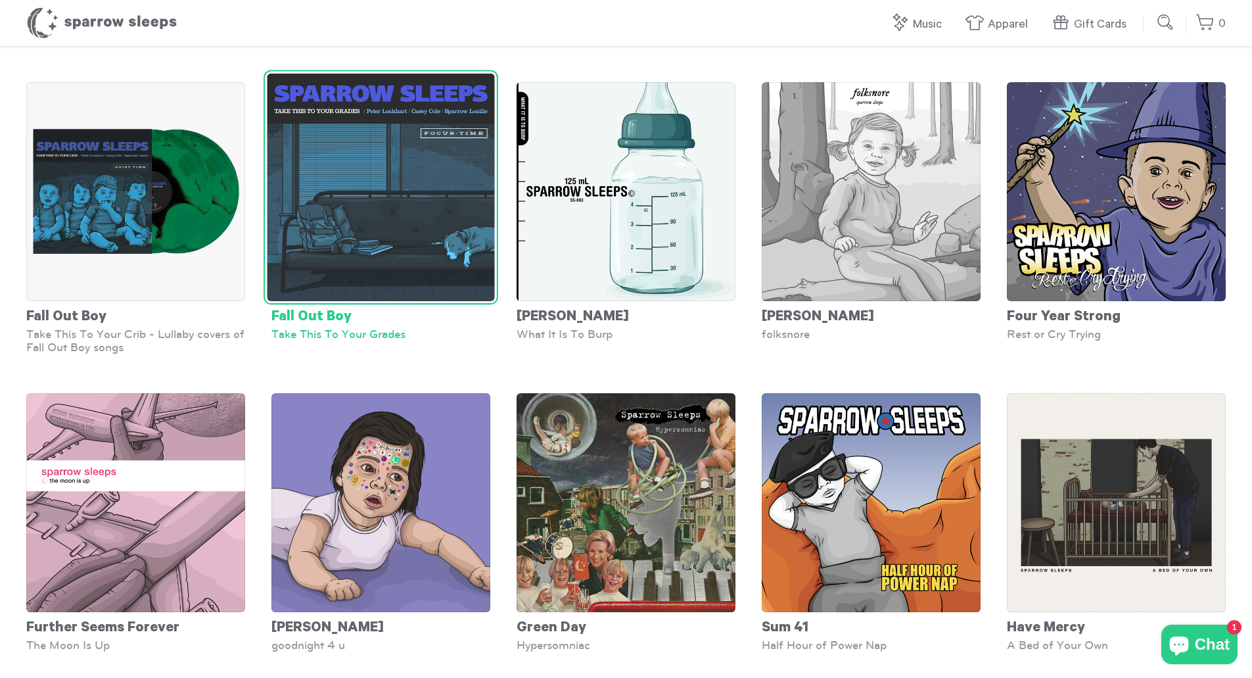 The height and width of the screenshot is (678, 1252). I want to click on a: Fall Out Boy Take This To Your Grades, so click(381, 211).